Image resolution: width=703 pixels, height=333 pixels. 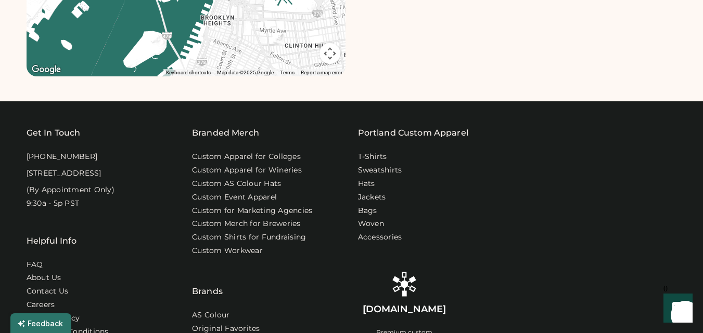 What do you see at coordinates (366, 184) in the screenshot?
I see `a: Hats` at bounding box center [366, 184].